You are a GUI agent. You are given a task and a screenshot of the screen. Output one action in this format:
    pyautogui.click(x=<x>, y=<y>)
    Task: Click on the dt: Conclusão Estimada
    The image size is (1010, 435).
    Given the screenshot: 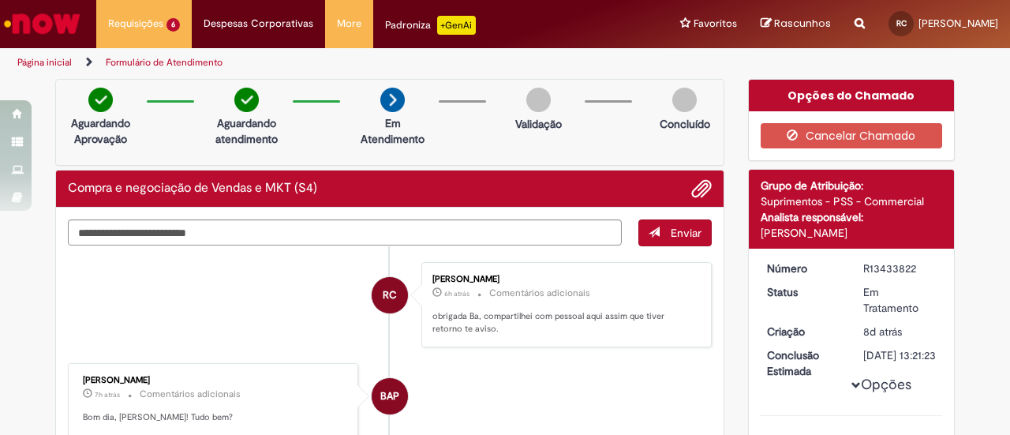 What is the action you would take?
    pyautogui.click(x=803, y=363)
    